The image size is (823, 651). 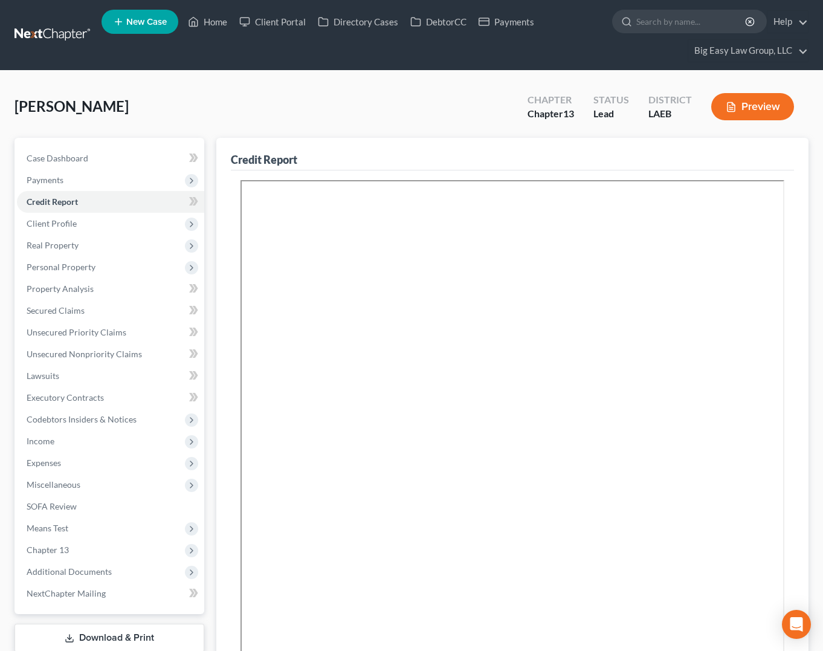 I want to click on div: Open Intercom Messenger, so click(x=796, y=624).